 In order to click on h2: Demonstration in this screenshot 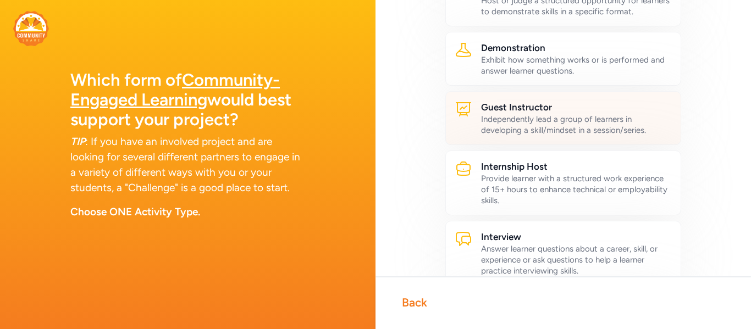, I will do `click(576, 48)`.